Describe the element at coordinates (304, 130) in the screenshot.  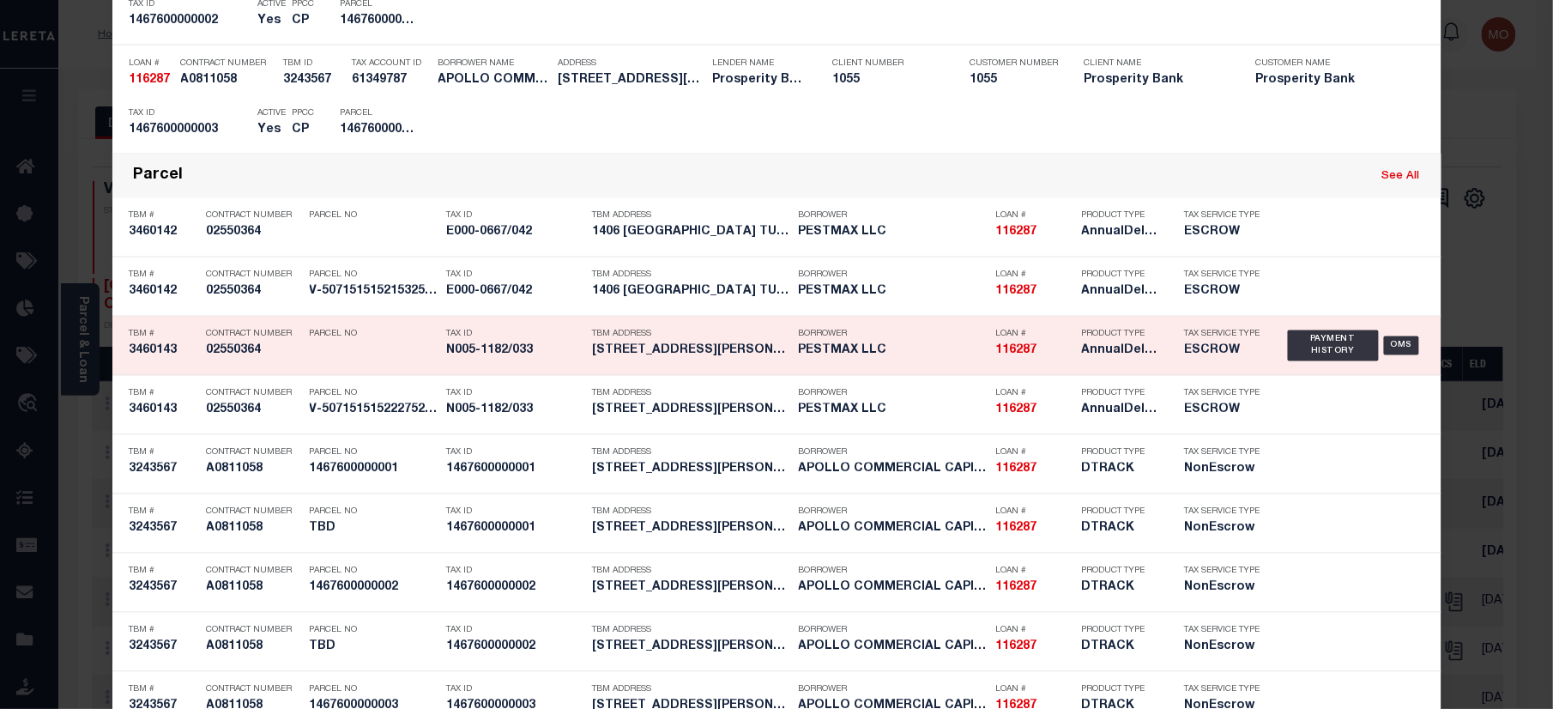
I see `h5: CP` at that location.